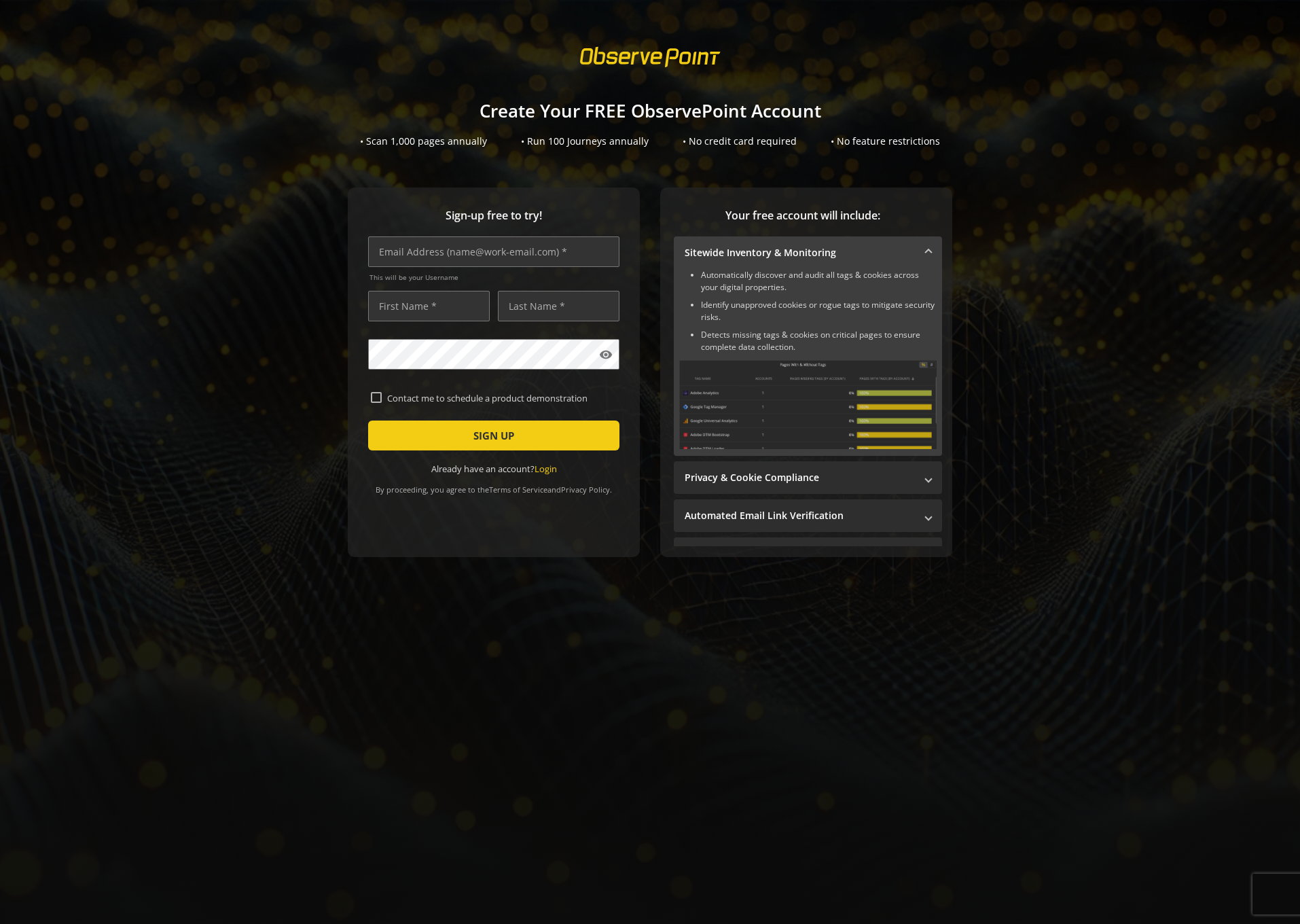 The image size is (1300, 924). Describe the element at coordinates (499, 398) in the screenshot. I see `label: Contact me to schedule a product demonstration` at that location.